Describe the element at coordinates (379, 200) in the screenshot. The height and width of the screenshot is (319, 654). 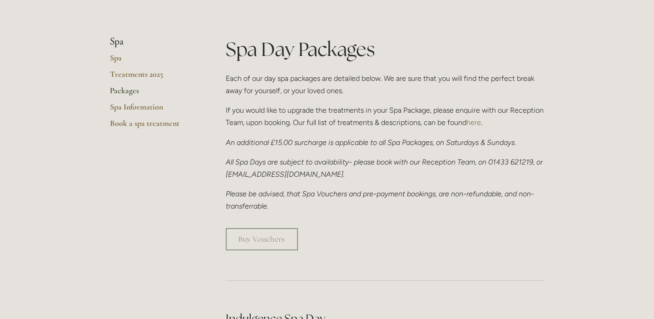
I see `em: Please be advised, that Spa Vouchers and pre-payment bookings, are non-refundable, and non-transf...` at that location.